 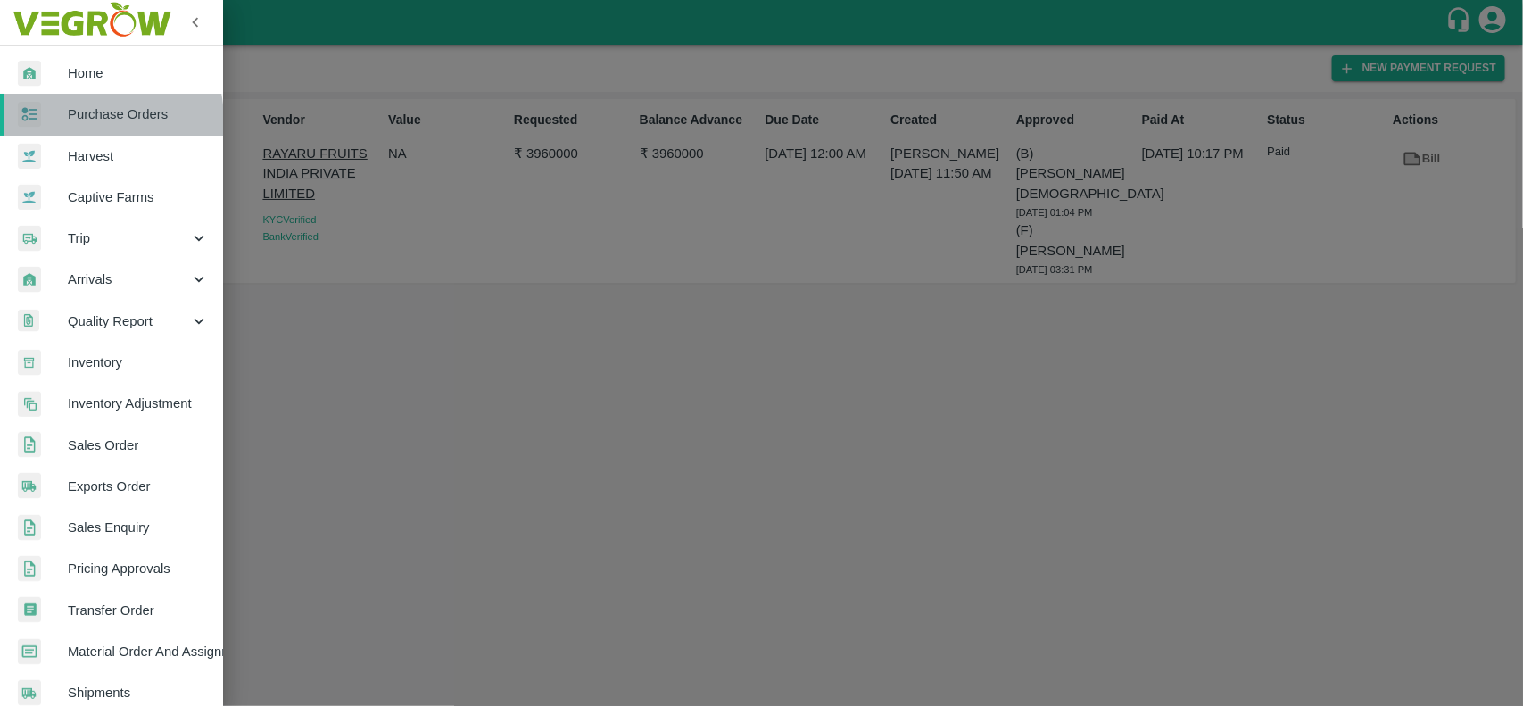 What do you see at coordinates (138, 362) in the screenshot?
I see `span: Inventory` at bounding box center [138, 362].